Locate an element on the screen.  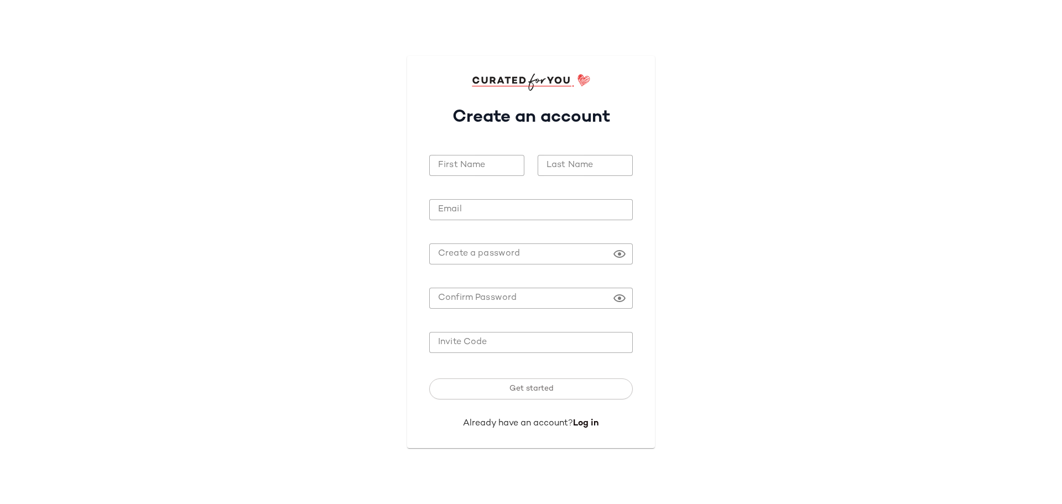
button: Get started is located at coordinates (531, 389).